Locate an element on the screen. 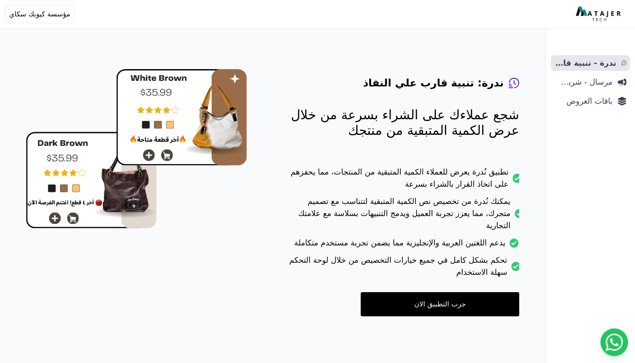 Image resolution: width=635 pixels, height=363 pixels. li: يمكنك نُدرة من تخصيص نص الكمية المتبقية لتتناسب مع تصميم متجرك، مما يعزز تجربة العميل ويدمج التنب... is located at coordinates (400, 216).